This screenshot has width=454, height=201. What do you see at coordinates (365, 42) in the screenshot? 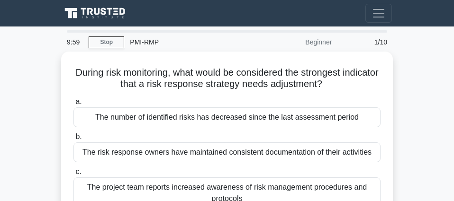
I see `div: 1/10` at bounding box center [365, 42].